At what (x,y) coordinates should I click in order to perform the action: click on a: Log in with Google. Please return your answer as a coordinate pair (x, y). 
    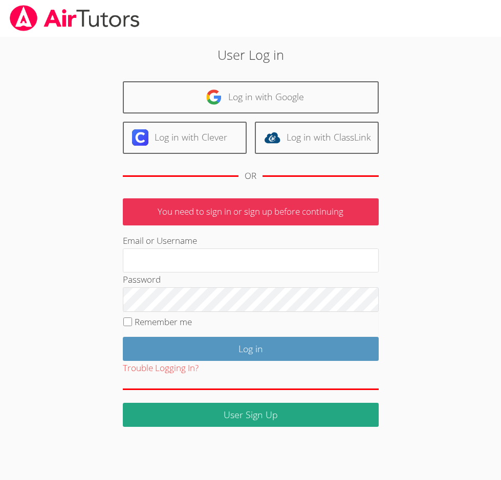
    Looking at the image, I should click on (251, 97).